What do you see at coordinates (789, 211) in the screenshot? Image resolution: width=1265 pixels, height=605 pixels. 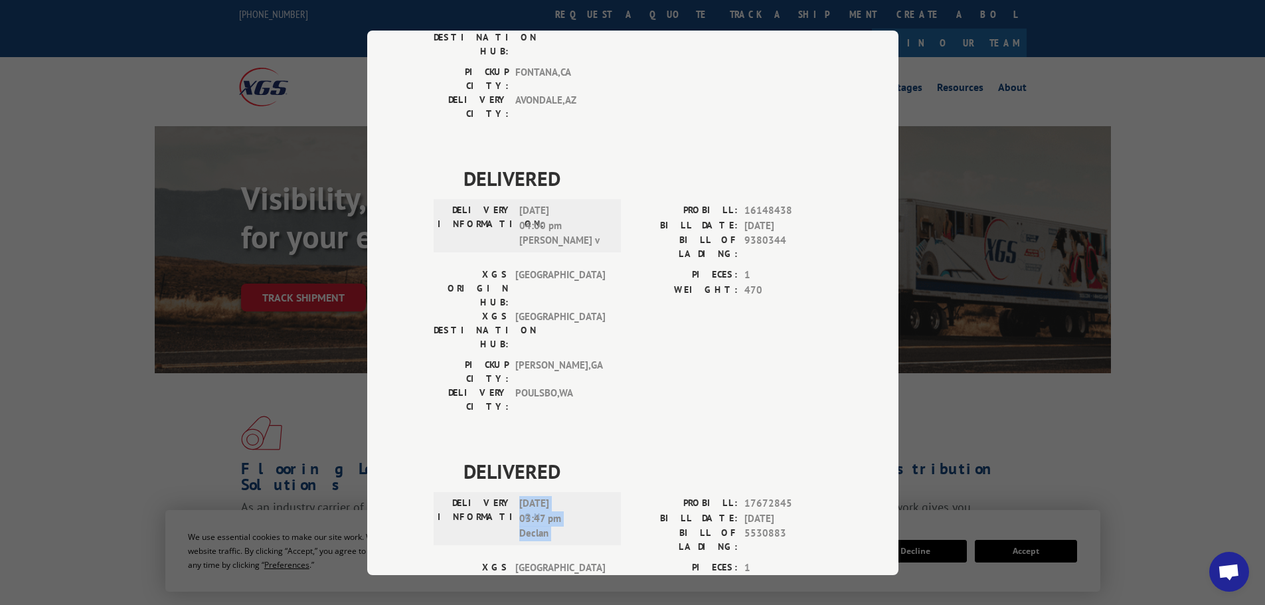 I see `span: 16148438` at bounding box center [789, 211].